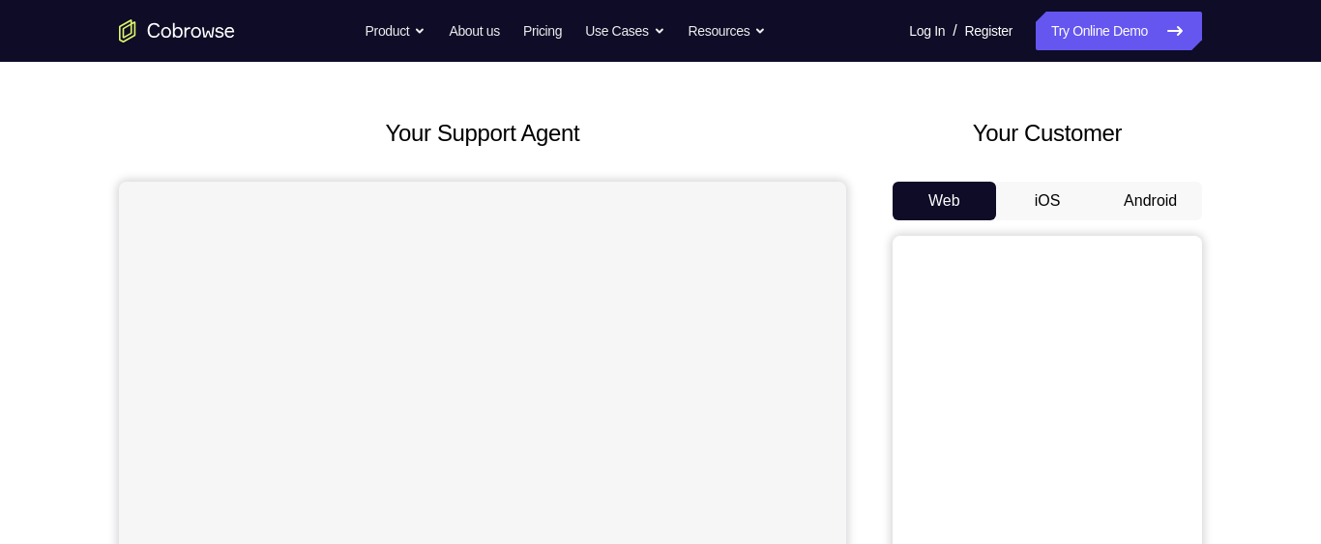 This screenshot has height=544, width=1321. Describe the element at coordinates (944, 201) in the screenshot. I see `button: Web` at that location.